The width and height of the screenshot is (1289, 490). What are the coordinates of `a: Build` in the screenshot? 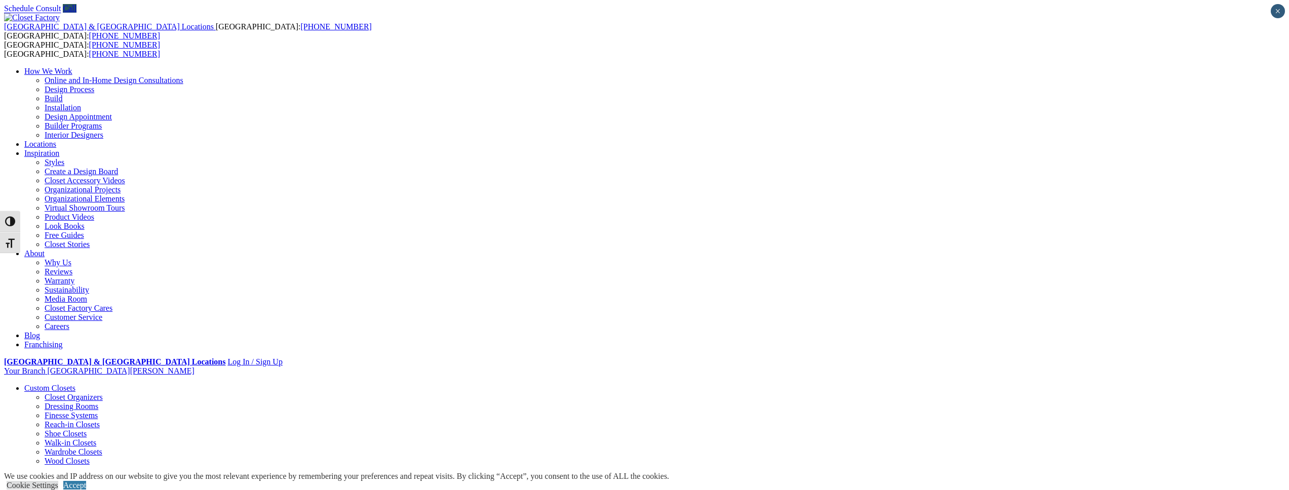 It's located at (54, 98).